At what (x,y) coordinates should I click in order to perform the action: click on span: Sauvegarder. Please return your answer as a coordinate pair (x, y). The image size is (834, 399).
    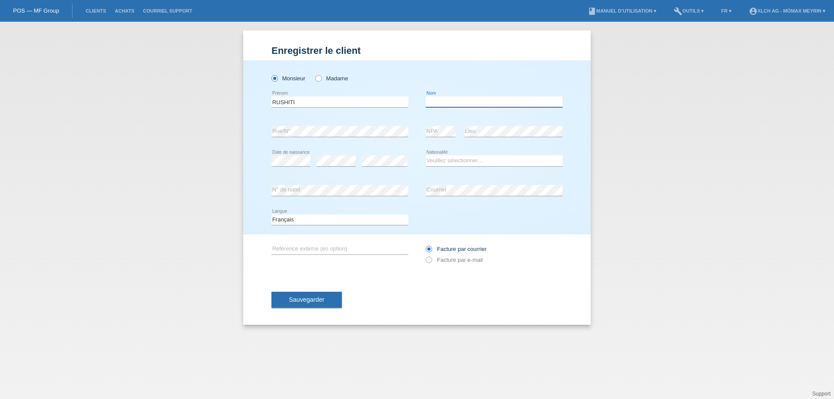
    Looking at the image, I should click on (307, 300).